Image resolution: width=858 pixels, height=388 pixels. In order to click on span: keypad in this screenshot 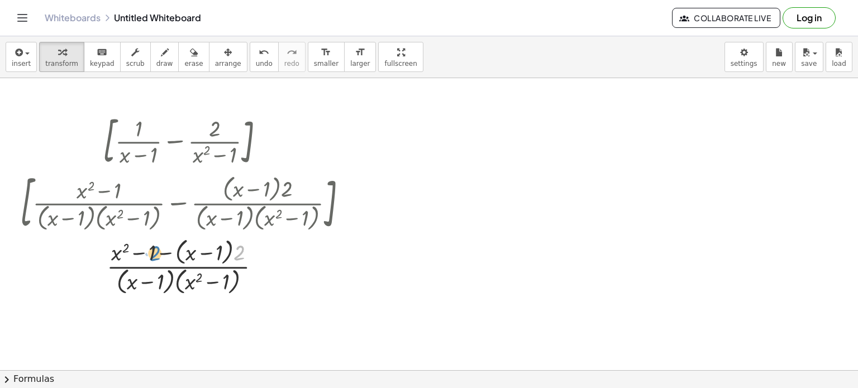, I will do `click(102, 64)`.